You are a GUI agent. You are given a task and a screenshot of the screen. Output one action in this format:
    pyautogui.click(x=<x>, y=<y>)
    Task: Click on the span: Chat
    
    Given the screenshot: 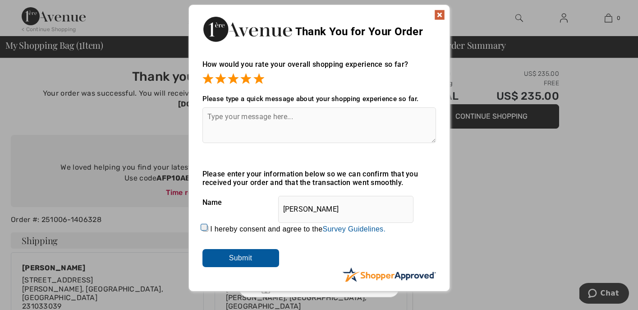 What is the action you would take?
    pyautogui.click(x=30, y=10)
    